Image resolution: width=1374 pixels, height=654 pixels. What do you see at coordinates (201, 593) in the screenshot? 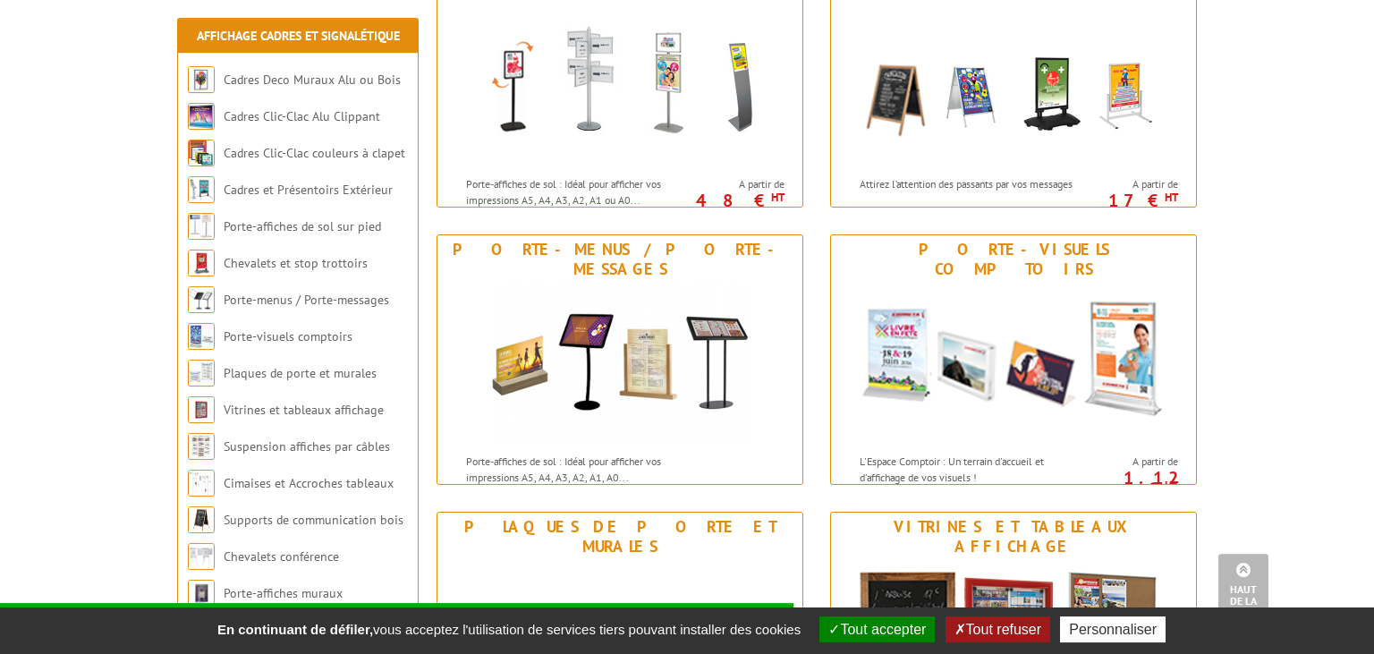
I see `img: Porte-affiches muraux` at bounding box center [201, 593].